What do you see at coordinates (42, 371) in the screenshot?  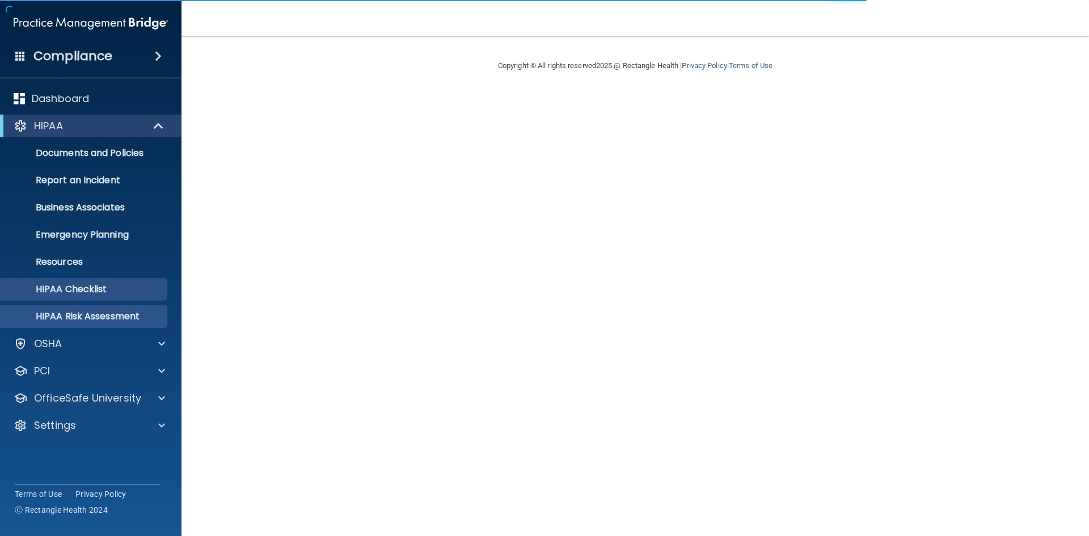 I see `p: PCI` at bounding box center [42, 371].